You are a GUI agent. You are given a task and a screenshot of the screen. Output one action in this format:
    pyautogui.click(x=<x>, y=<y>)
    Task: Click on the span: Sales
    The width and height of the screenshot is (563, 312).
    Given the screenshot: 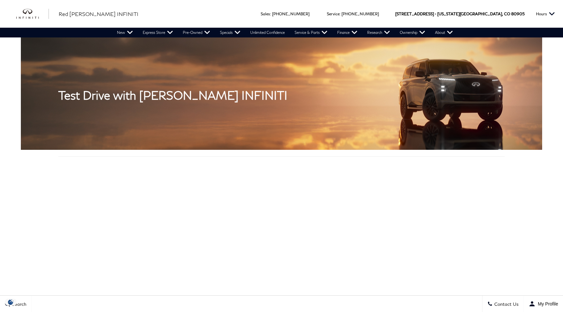 What is the action you would take?
    pyautogui.click(x=265, y=14)
    